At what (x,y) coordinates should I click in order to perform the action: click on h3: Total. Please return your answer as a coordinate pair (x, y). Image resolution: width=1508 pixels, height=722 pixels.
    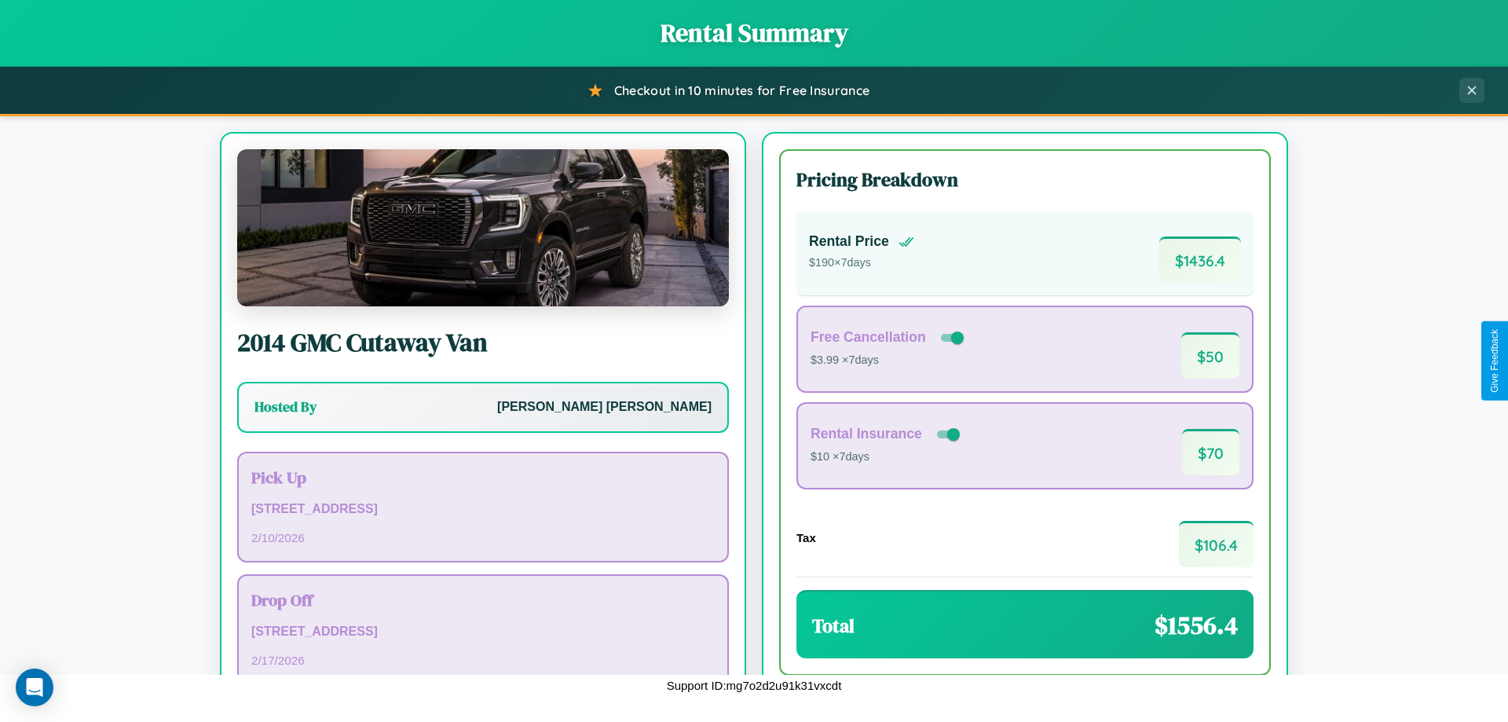
    Looking at the image, I should click on (833, 625).